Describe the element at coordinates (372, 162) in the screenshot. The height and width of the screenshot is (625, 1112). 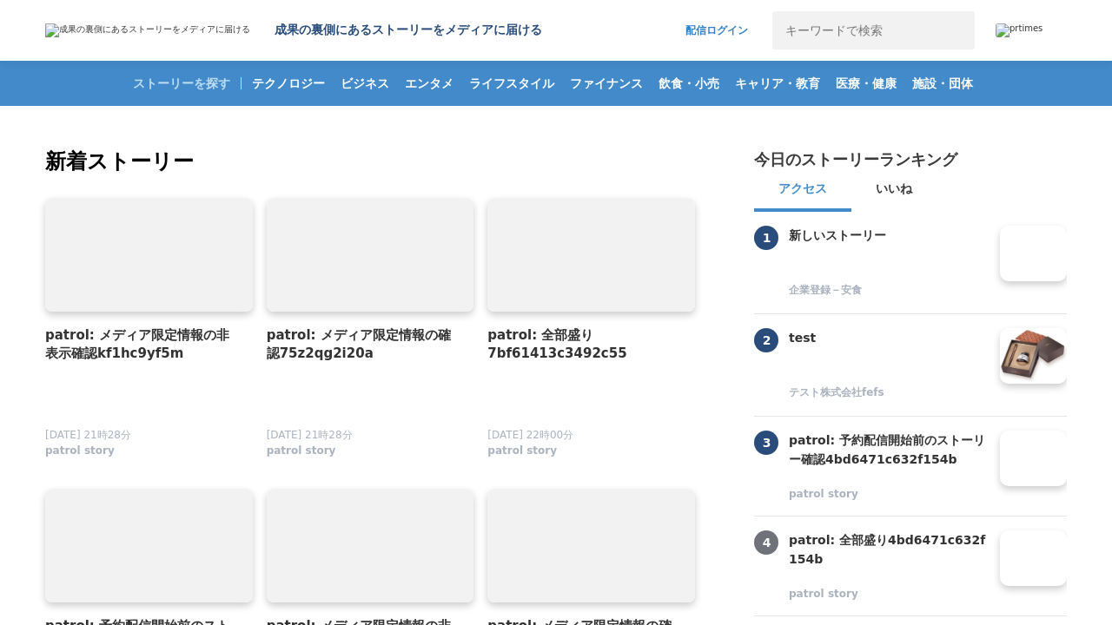
I see `h2: 新着ストーリー` at that location.